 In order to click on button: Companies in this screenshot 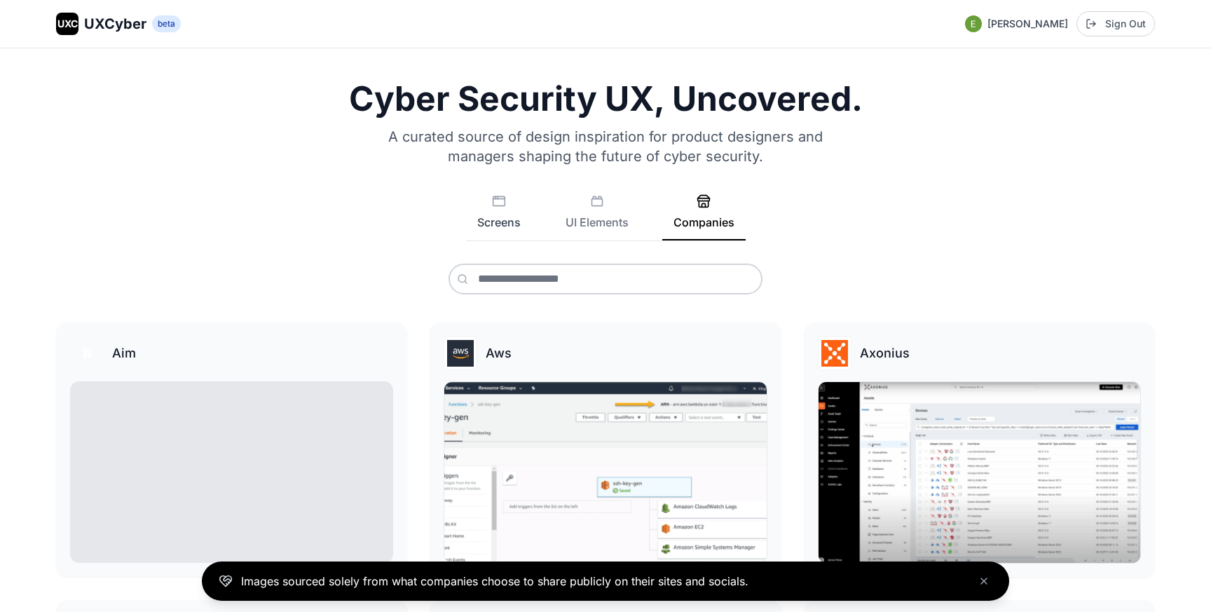, I will do `click(703, 217)`.